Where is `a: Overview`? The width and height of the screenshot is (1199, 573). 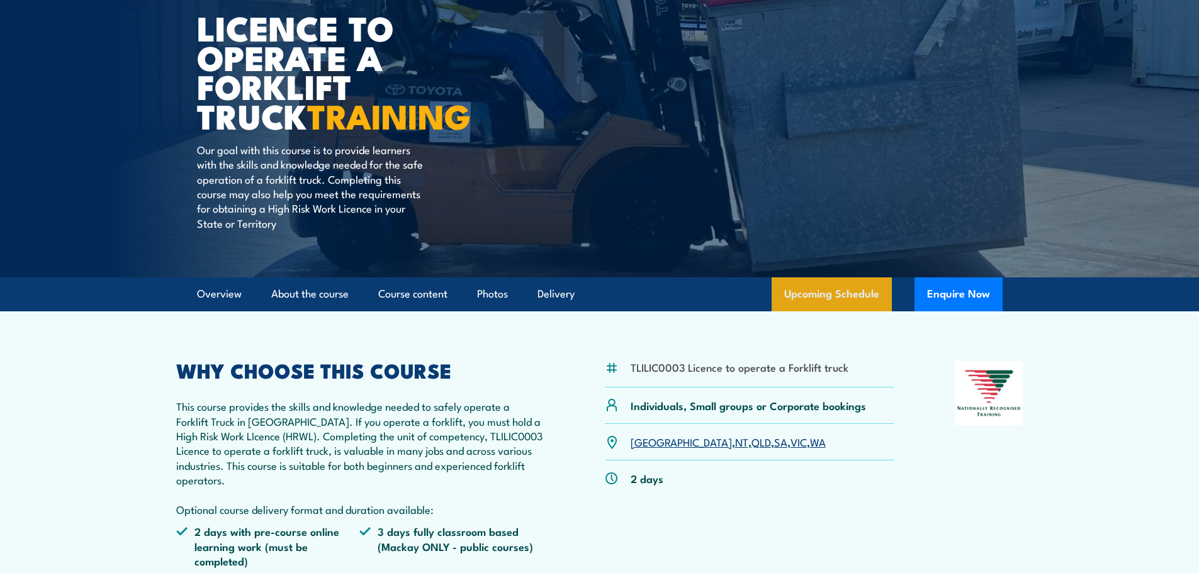
a: Overview is located at coordinates (219, 294).